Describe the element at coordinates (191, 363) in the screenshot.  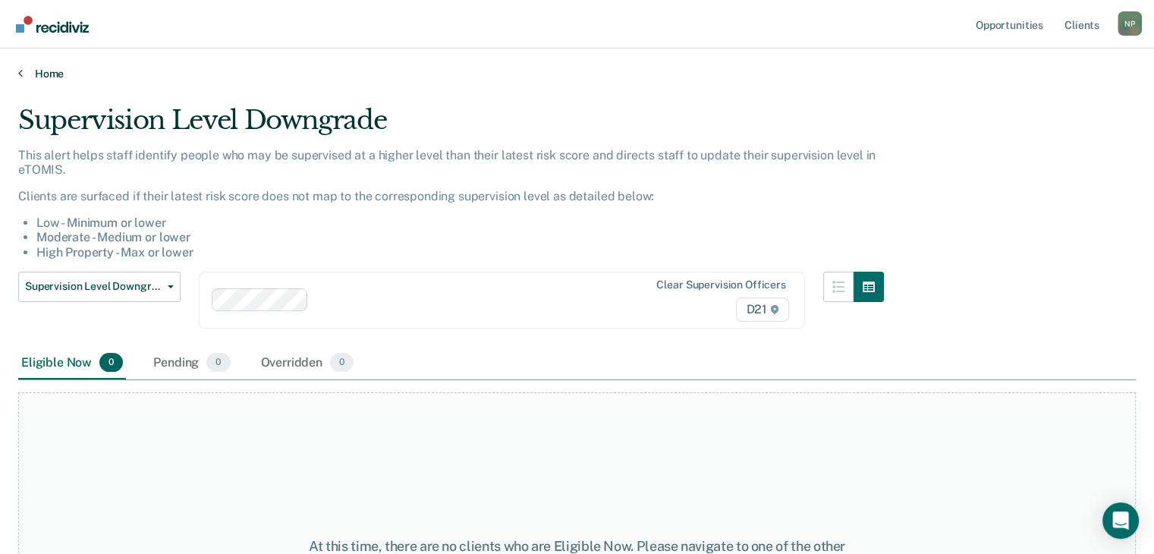
I see `div: Pending0` at that location.